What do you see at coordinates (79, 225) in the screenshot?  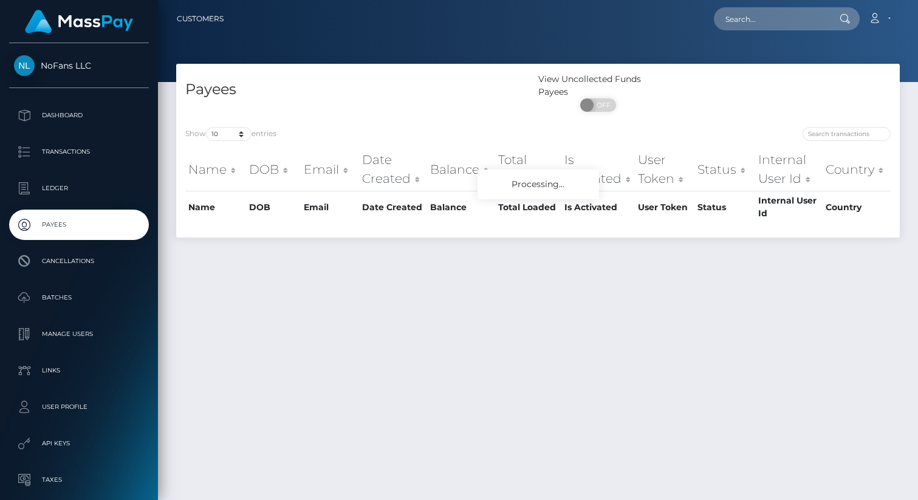 I see `p: Payees` at bounding box center [79, 225].